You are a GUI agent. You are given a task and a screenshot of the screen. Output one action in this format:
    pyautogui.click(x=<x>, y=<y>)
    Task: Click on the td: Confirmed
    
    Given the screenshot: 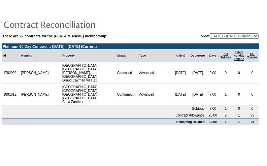 What is the action you would take?
    pyautogui.click(x=127, y=95)
    